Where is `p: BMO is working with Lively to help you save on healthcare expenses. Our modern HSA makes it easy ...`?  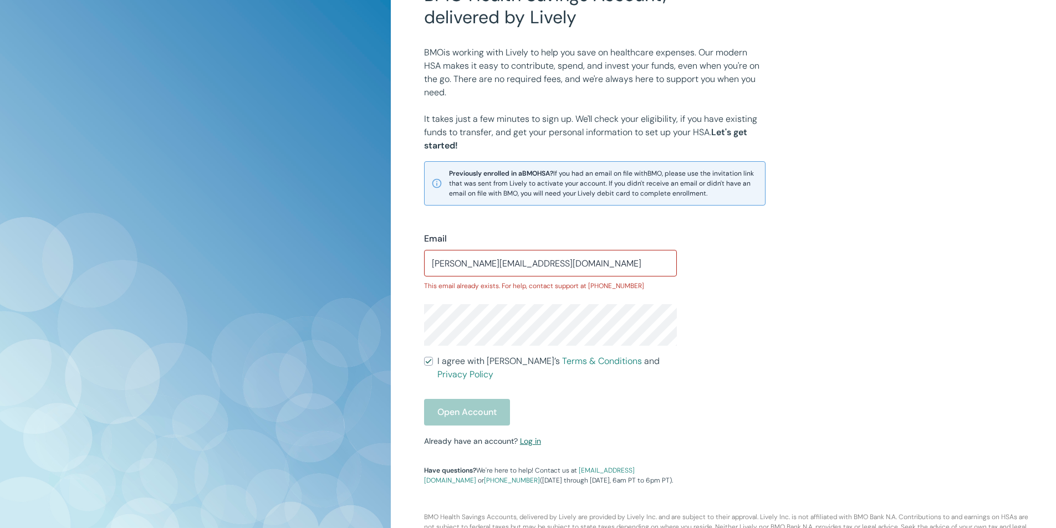
p: BMO is working with Lively to help you save on healthcare expenses. Our modern HSA makes it easy ... is located at coordinates (595, 73).